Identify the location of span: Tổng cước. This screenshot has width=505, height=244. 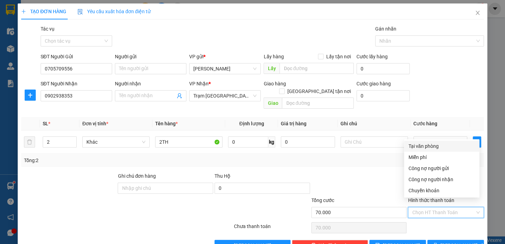
(323, 200).